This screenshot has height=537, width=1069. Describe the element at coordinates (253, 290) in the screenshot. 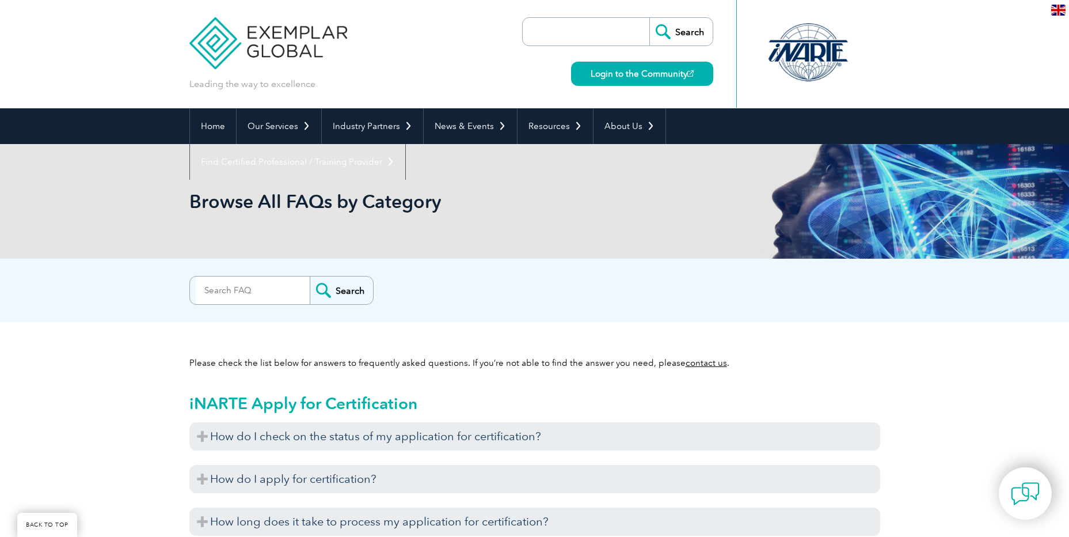

I see `input: Search FAQ` at that location.